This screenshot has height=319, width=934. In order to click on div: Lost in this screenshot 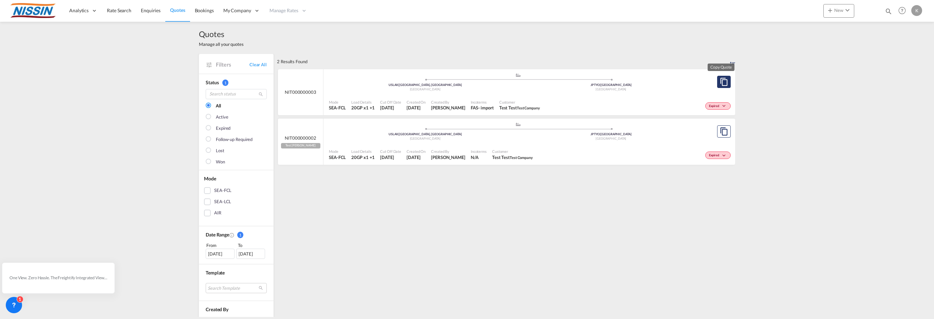, I will do `click(220, 151)`.